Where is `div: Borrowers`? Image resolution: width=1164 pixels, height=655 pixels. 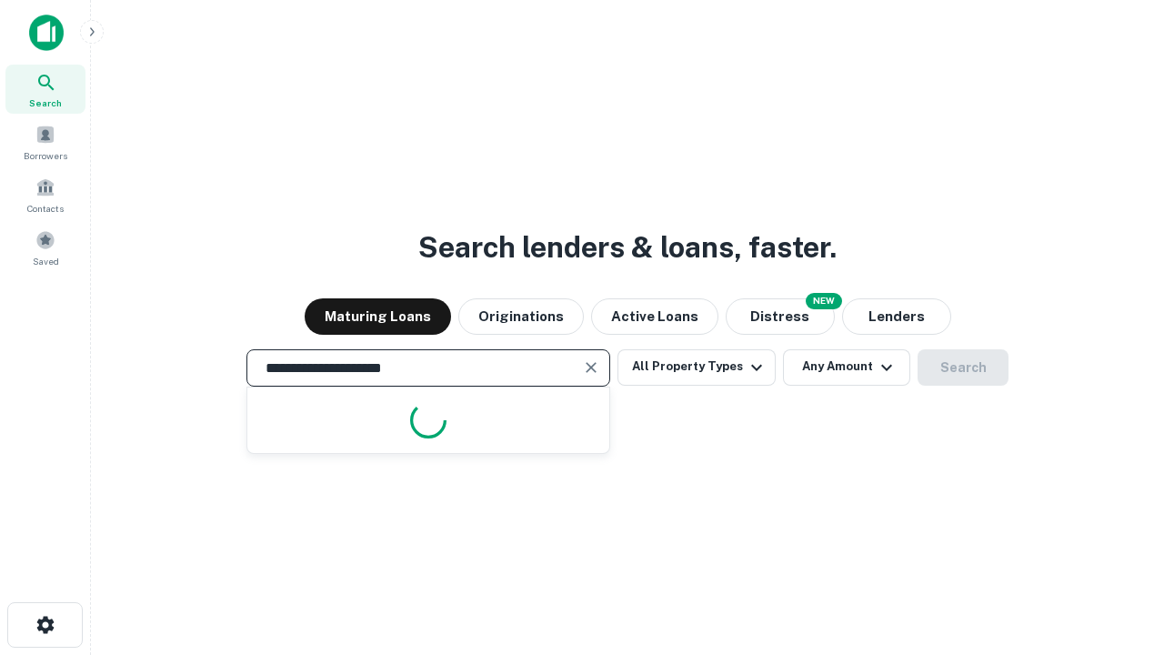
div: Borrowers is located at coordinates (45, 142).